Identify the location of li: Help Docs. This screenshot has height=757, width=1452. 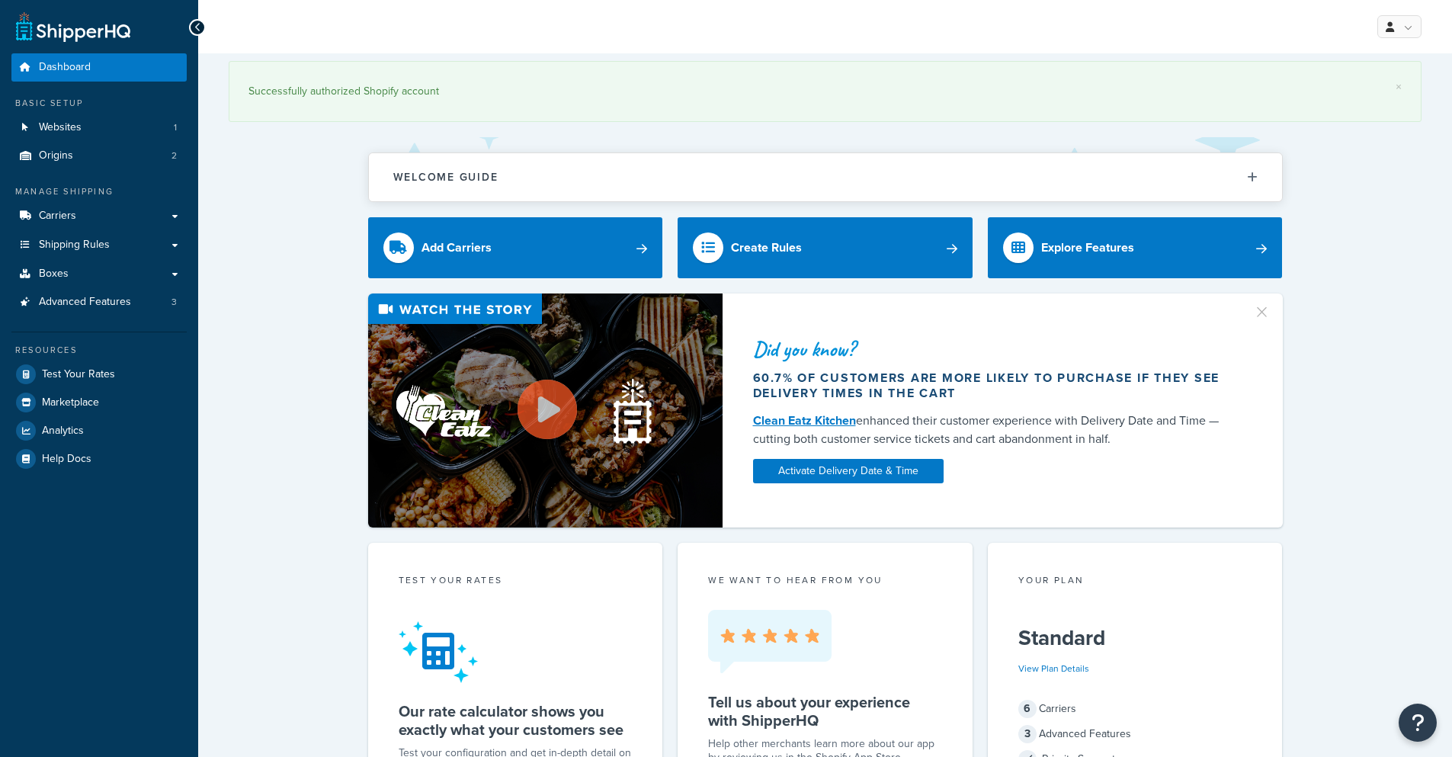
(99, 459).